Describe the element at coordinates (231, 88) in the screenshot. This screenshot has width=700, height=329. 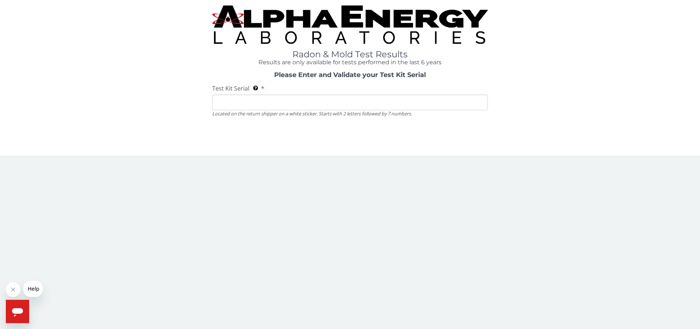
I see `span: Test Kit Serial` at that location.